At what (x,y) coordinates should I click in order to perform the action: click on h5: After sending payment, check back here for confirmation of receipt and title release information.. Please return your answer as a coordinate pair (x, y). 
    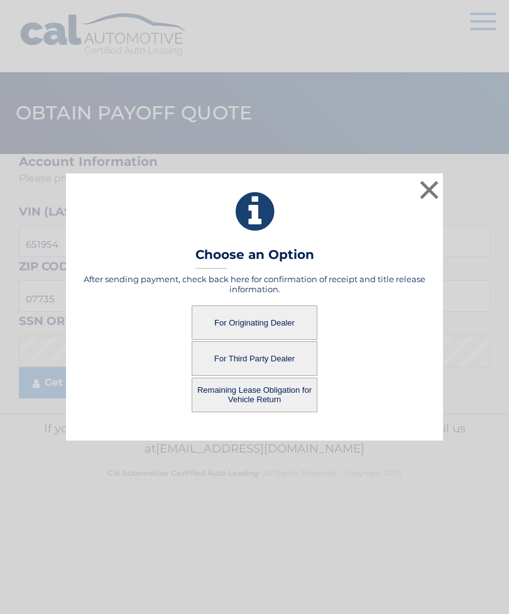
    Looking at the image, I should click on (254, 284).